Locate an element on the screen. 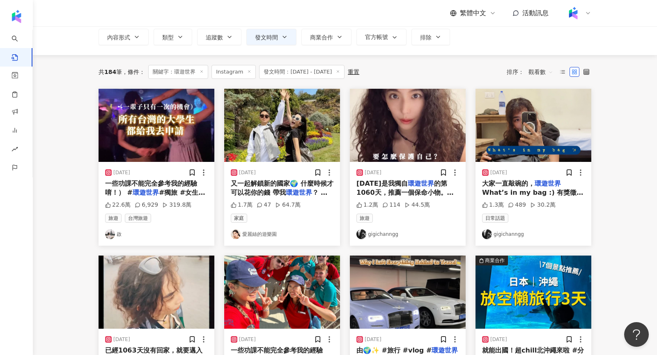 This screenshot has height=355, width=657. div: 319.8萬 is located at coordinates (177, 205).